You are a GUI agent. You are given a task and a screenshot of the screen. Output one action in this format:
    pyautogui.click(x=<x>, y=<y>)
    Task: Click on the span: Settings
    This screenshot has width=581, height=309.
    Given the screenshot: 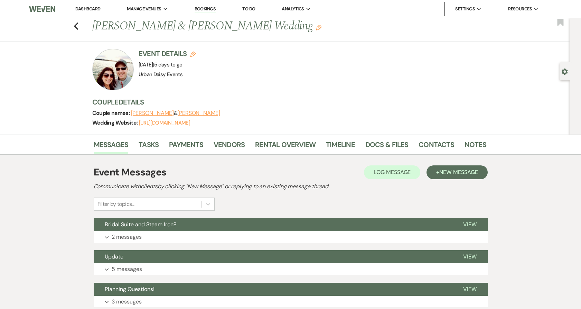 What is the action you would take?
    pyautogui.click(x=465, y=9)
    